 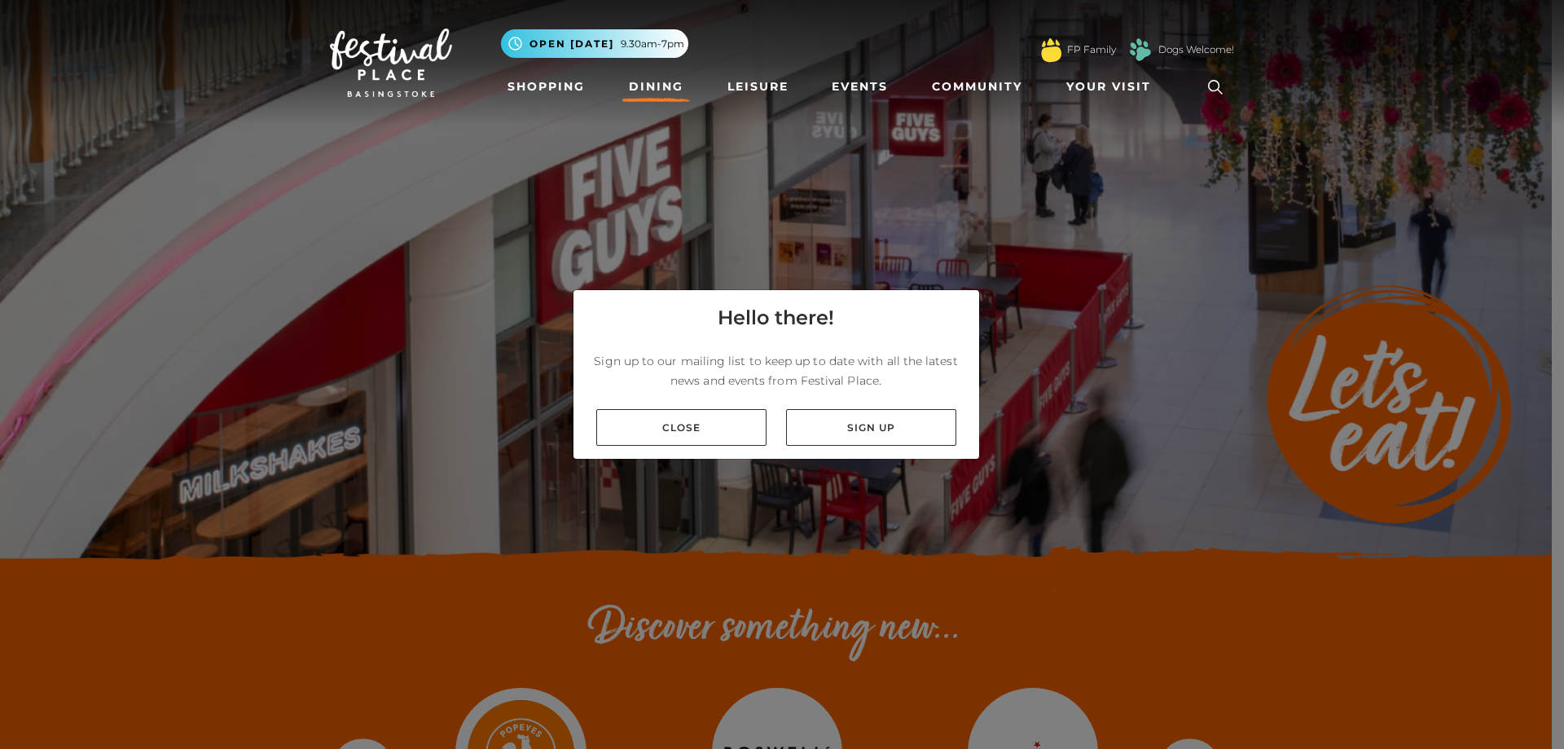 What do you see at coordinates (1113, 86) in the screenshot?
I see `a: Your Visit` at bounding box center [1113, 86].